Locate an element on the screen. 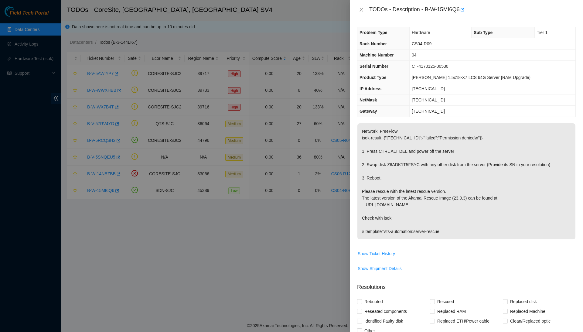 The height and width of the screenshot is (332, 583). span: Replaced disk is located at coordinates (523, 301).